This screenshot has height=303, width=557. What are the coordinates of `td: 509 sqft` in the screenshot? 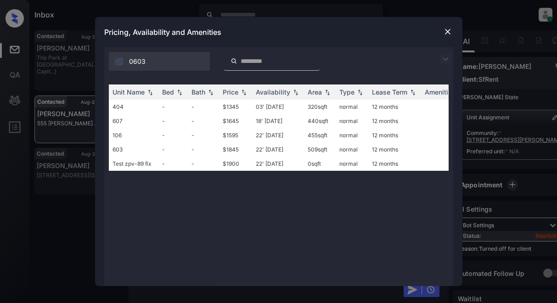 It's located at (320, 149).